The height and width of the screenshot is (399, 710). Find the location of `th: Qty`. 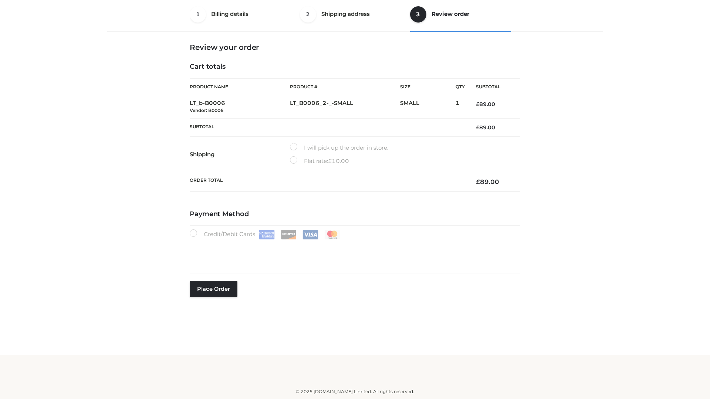

th: Qty is located at coordinates (460, 87).